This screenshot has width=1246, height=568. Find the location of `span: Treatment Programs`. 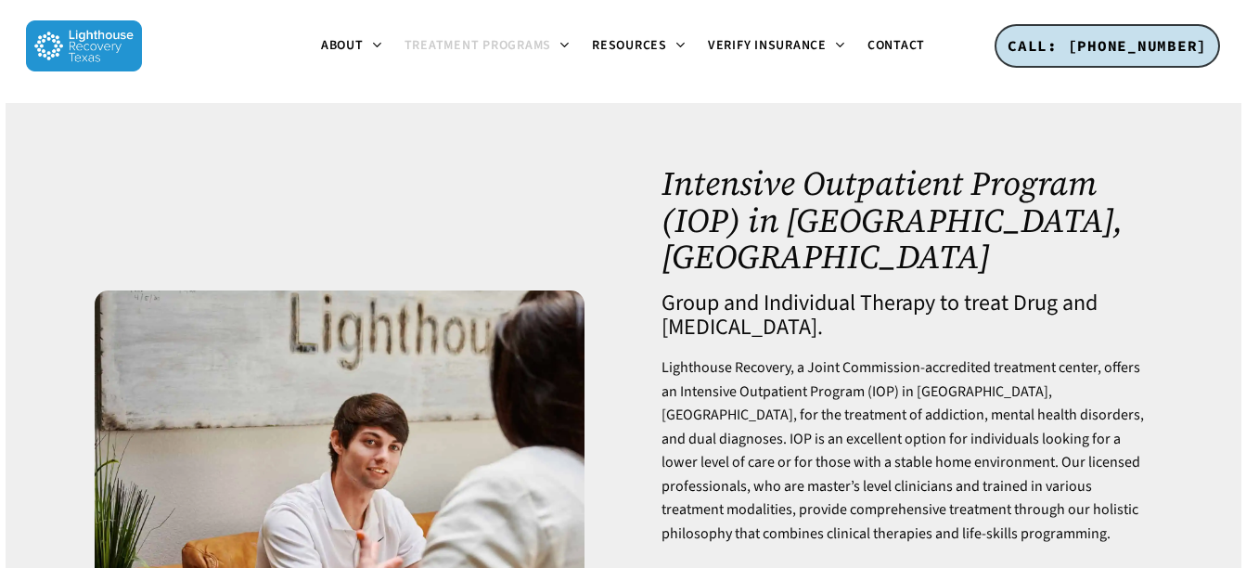

span: Treatment Programs is located at coordinates (478, 45).